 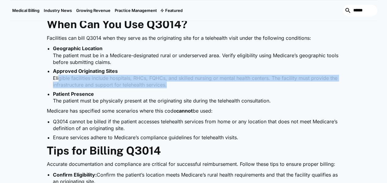 I want to click on strong: Approved Originating Sites, so click(x=85, y=71).